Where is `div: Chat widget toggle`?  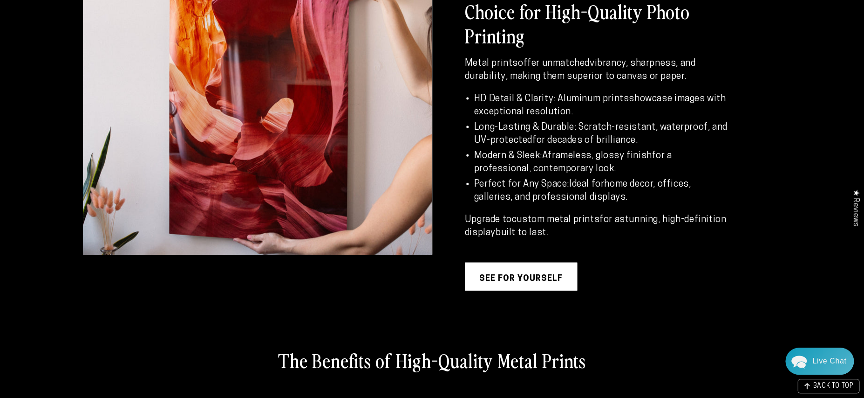
div: Chat widget toggle is located at coordinates (820, 361).